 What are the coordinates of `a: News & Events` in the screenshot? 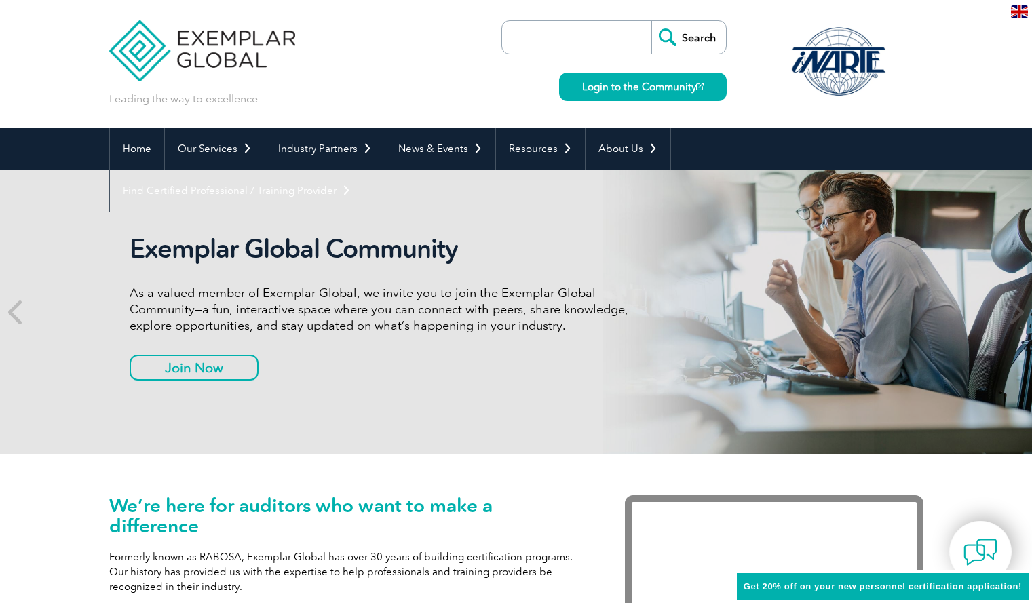 It's located at (440, 149).